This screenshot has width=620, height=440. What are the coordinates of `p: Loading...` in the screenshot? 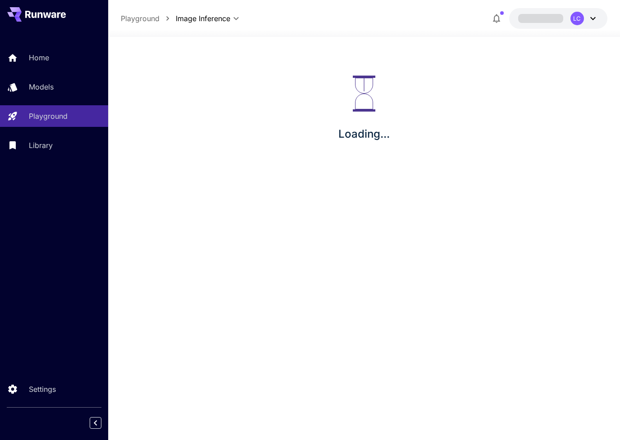 It's located at (364, 134).